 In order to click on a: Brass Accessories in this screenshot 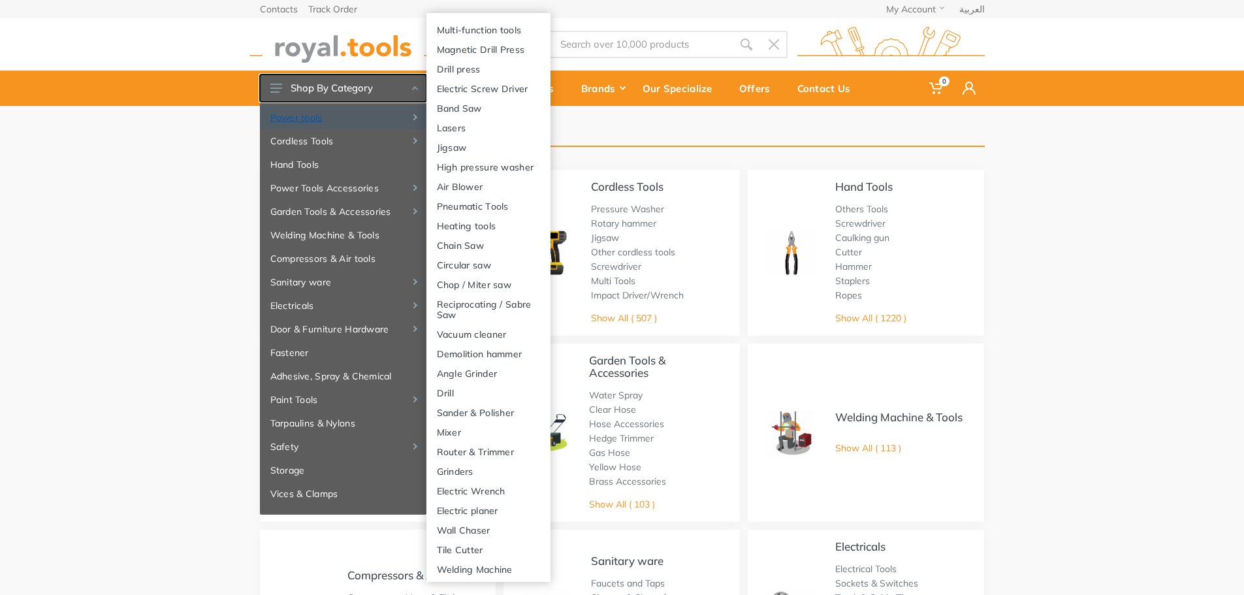, I will do `click(628, 481)`.